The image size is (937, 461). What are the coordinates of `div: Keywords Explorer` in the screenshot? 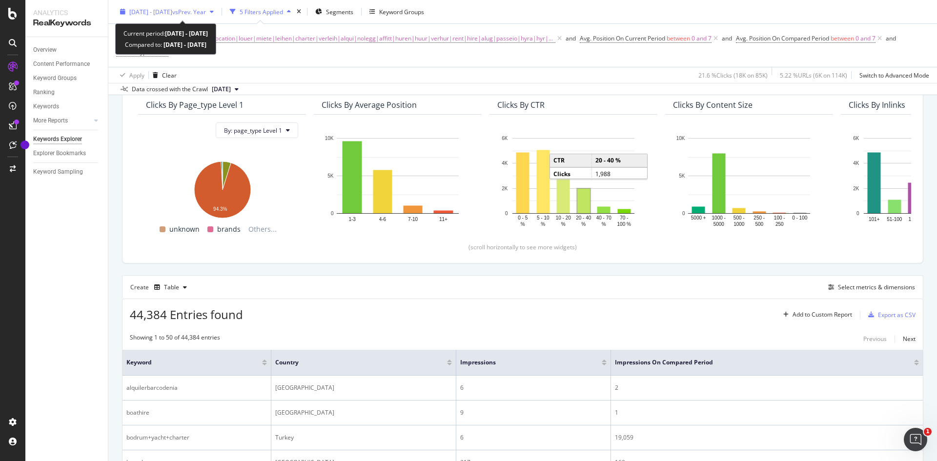 It's located at (58, 139).